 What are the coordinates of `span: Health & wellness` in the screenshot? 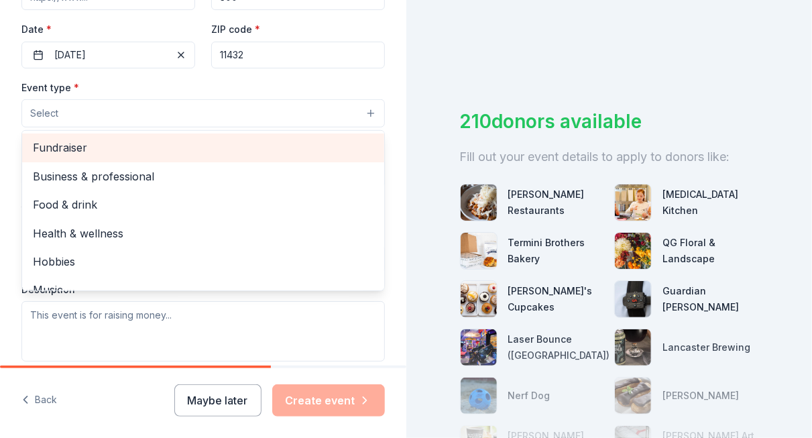 It's located at (203, 233).